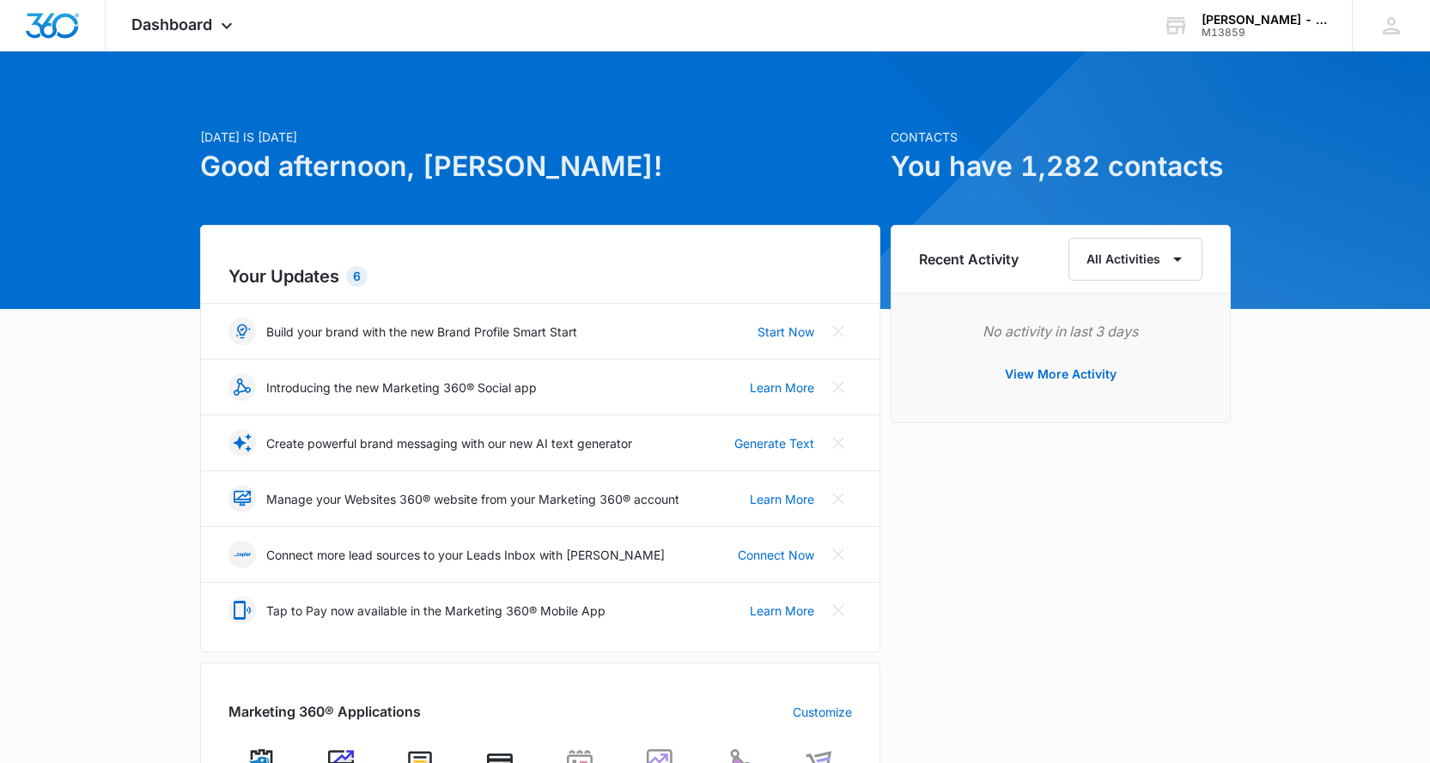 The image size is (1430, 763). What do you see at coordinates (401, 387) in the screenshot?
I see `p: Introducing the new Marketing 360® Social app` at bounding box center [401, 387].